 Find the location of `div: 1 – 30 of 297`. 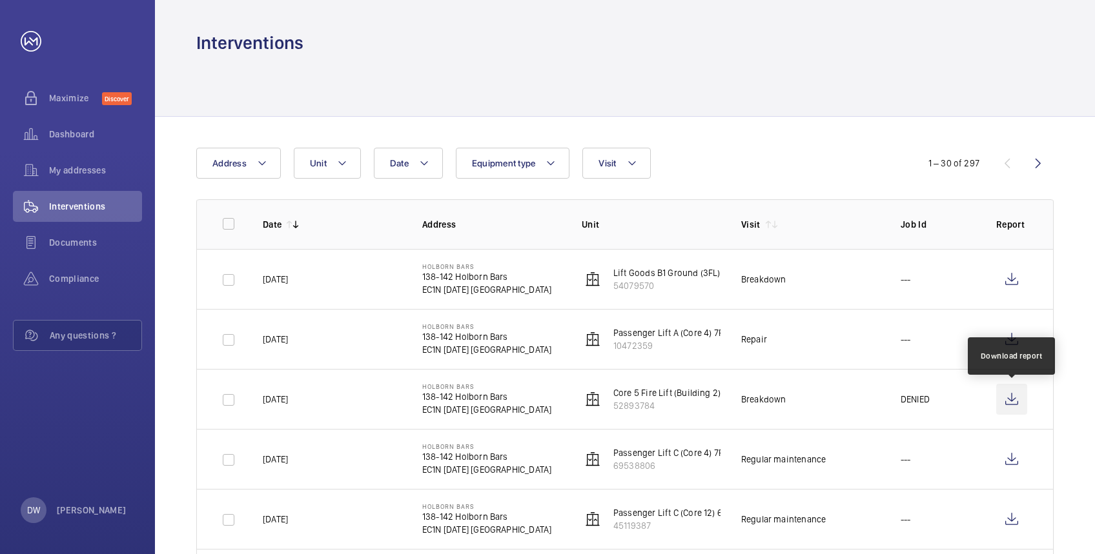

div: 1 – 30 of 297 is located at coordinates (953, 163).